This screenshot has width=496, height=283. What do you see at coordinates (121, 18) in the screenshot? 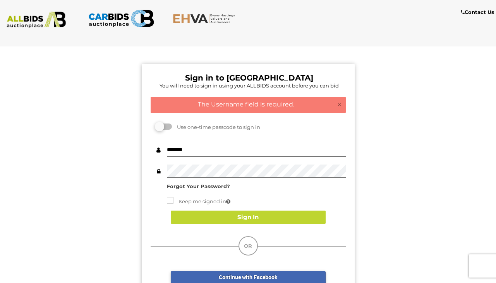
I see `img: CARBIDS.com.au` at bounding box center [121, 18].